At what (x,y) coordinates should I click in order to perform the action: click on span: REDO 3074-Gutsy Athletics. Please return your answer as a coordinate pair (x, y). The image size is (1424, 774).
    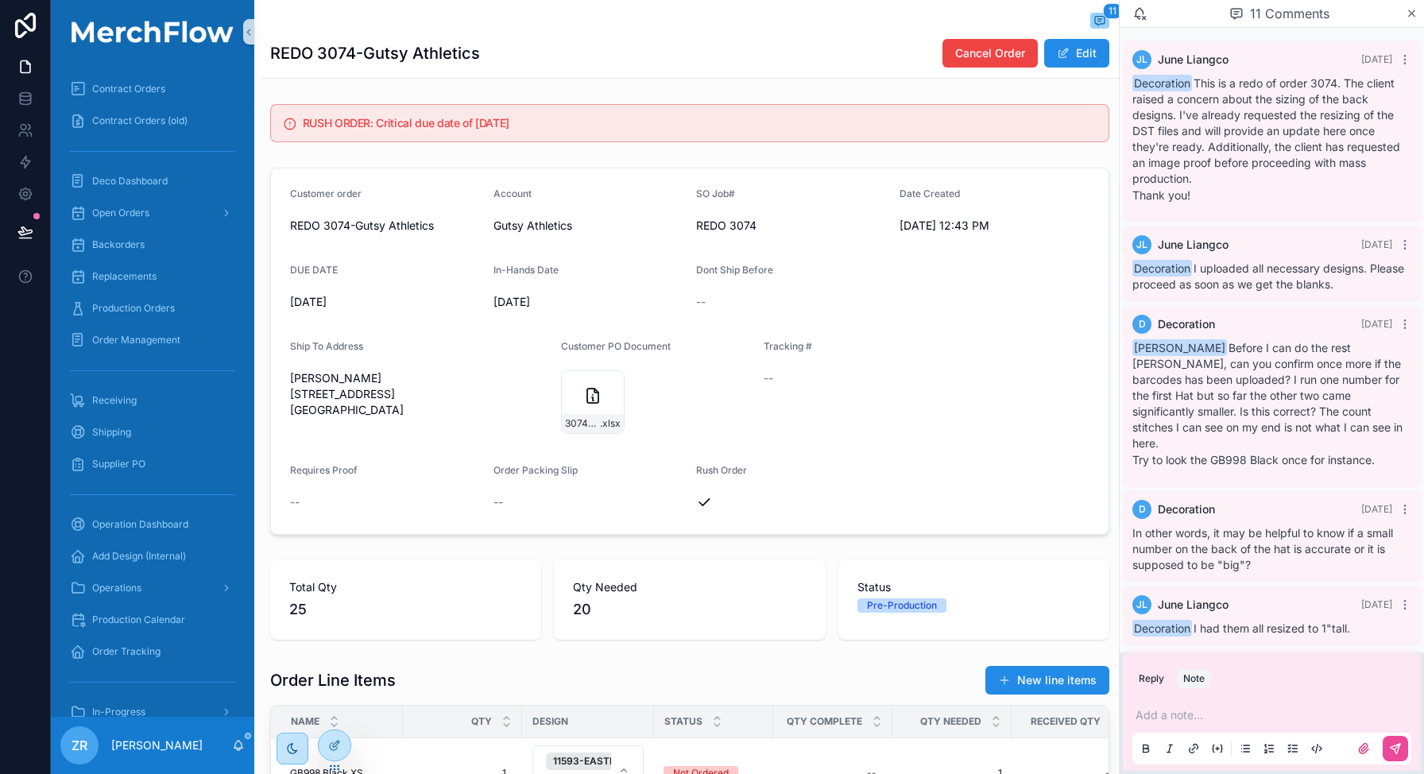
    Looking at the image, I should click on (385, 226).